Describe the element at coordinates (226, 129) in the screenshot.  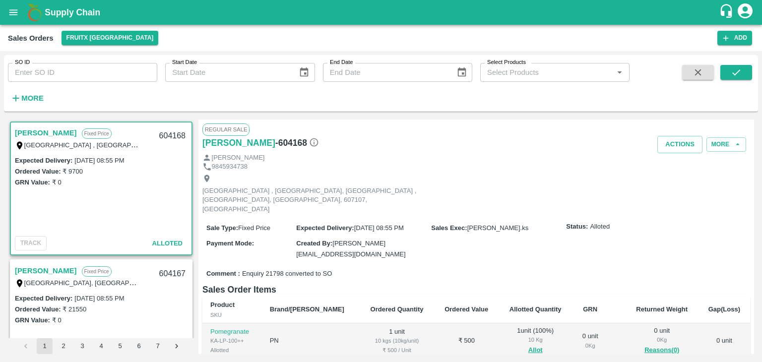
I see `span: Regular Sale` at that location.